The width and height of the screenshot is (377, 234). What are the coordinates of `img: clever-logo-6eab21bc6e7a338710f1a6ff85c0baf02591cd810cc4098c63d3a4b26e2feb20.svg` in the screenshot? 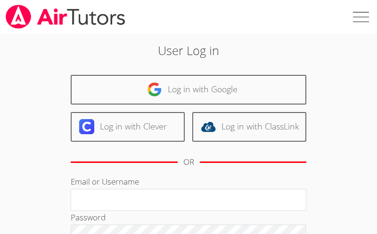 It's located at (87, 127).